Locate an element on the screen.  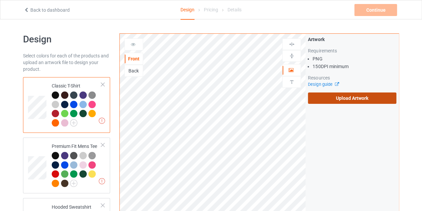
li: PNG is located at coordinates (355, 59).